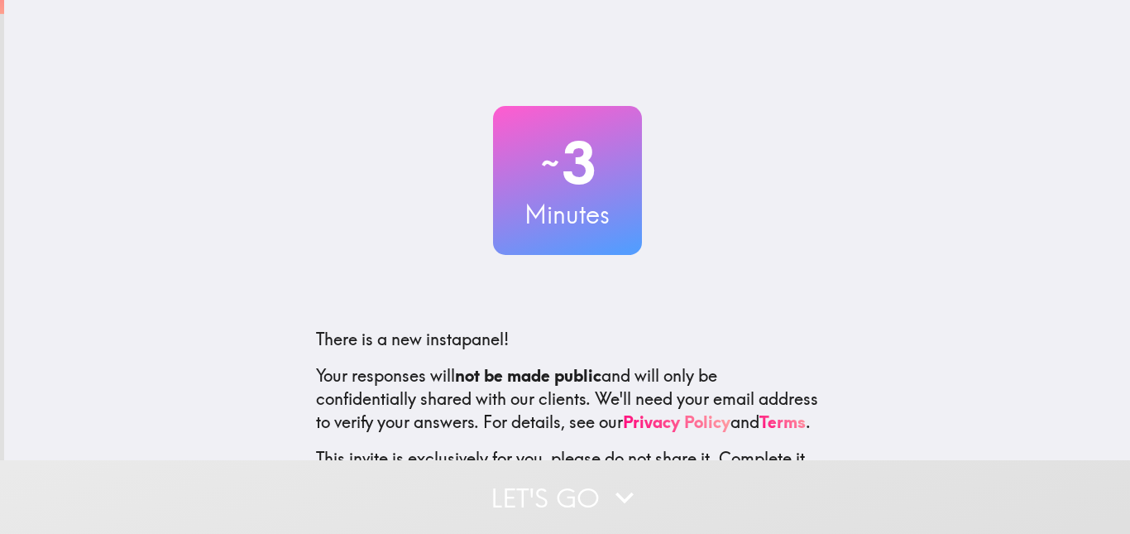 Image resolution: width=1130 pixels, height=534 pixels. Describe the element at coordinates (568, 163) in the screenshot. I see `h2: 3` at that location.